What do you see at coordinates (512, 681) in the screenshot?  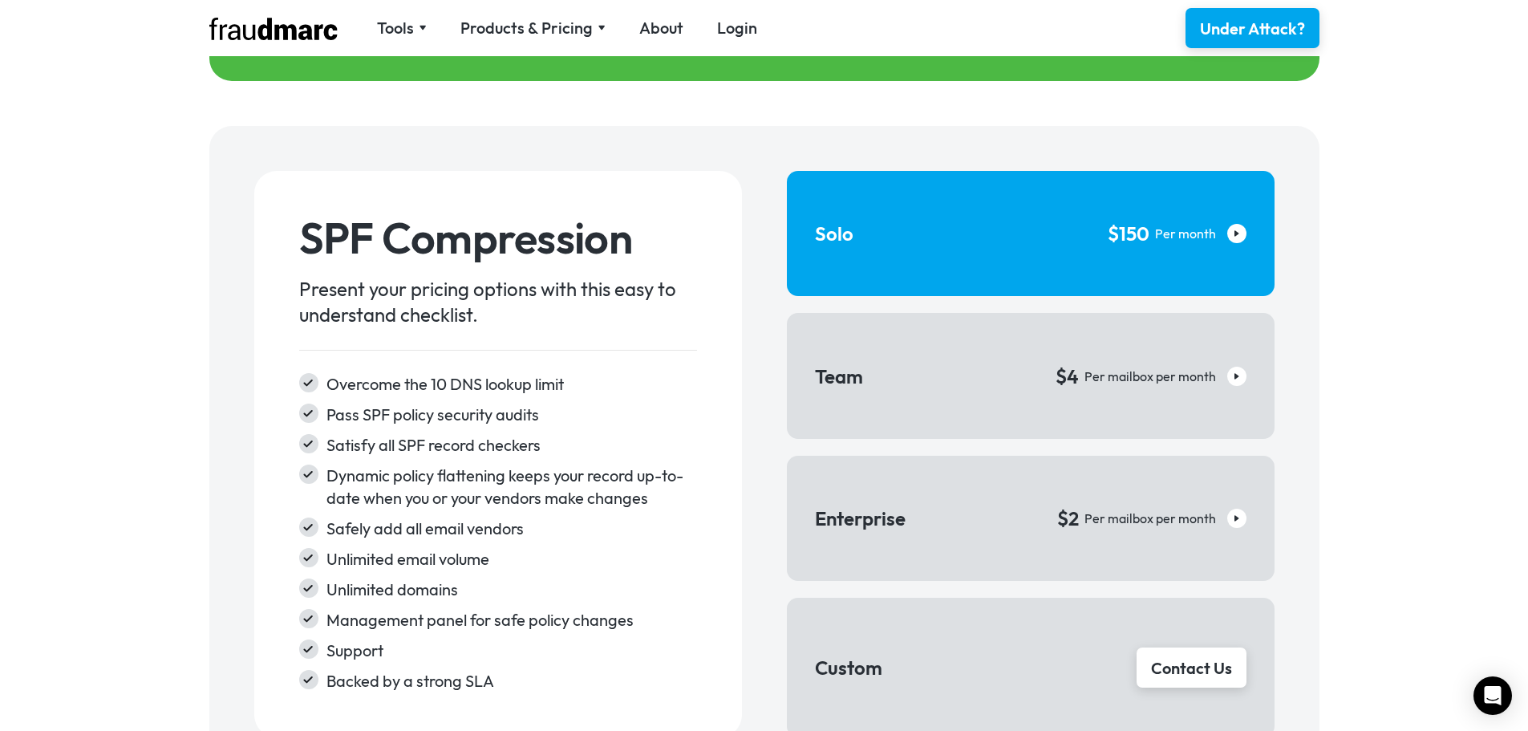 I see `div: Backed by a strong SLA` at bounding box center [512, 681].